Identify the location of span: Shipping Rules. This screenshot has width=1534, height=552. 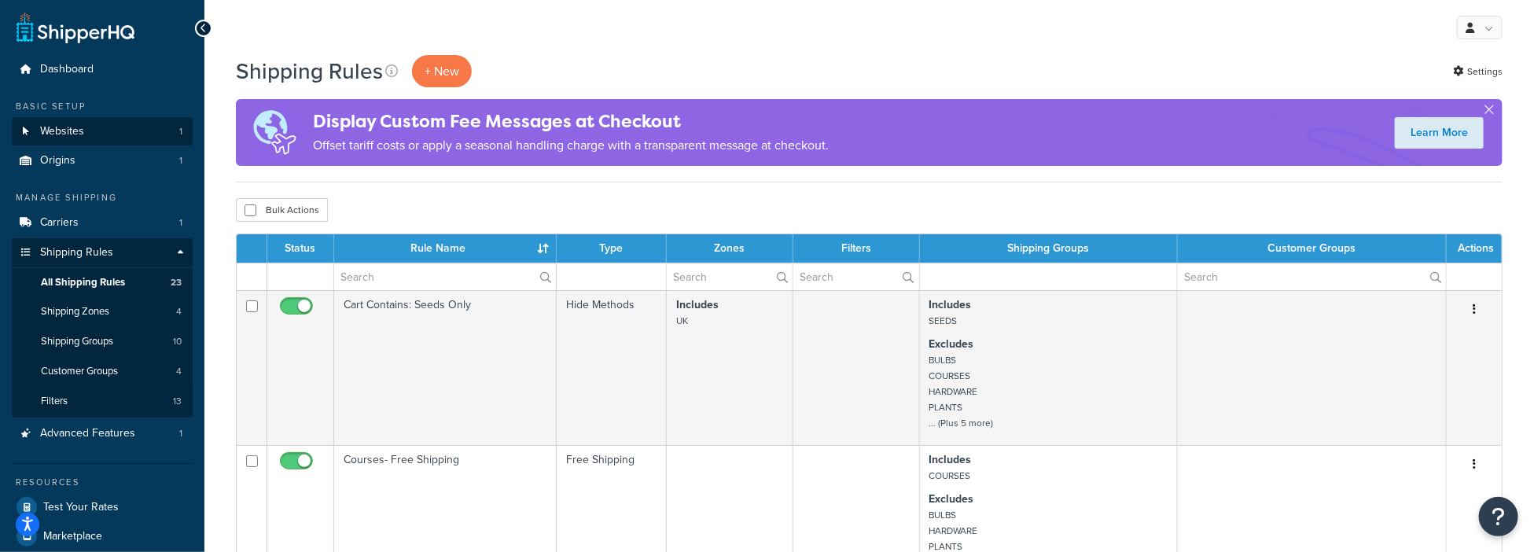
(76, 252).